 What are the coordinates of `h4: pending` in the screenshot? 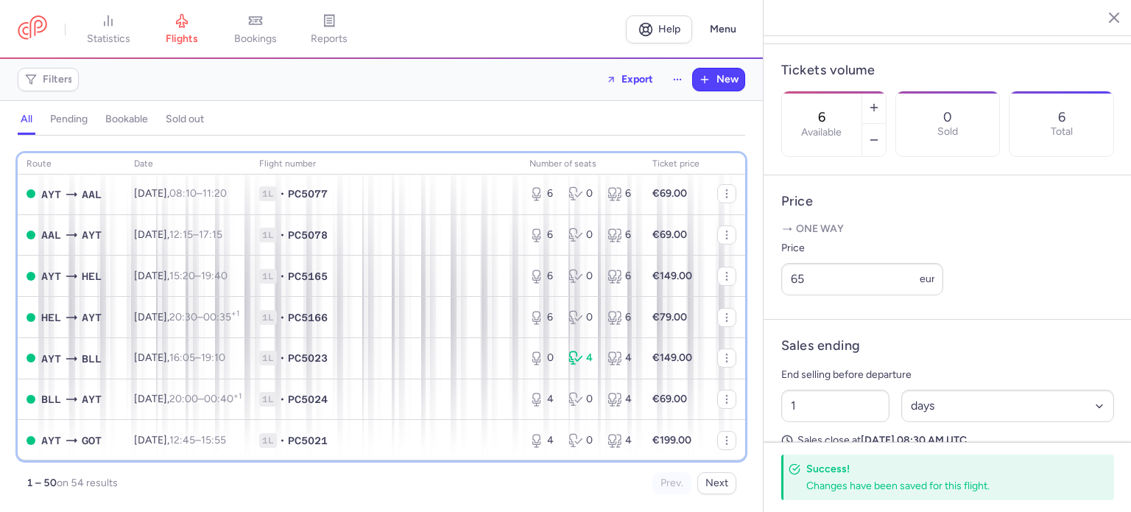 It's located at (68, 119).